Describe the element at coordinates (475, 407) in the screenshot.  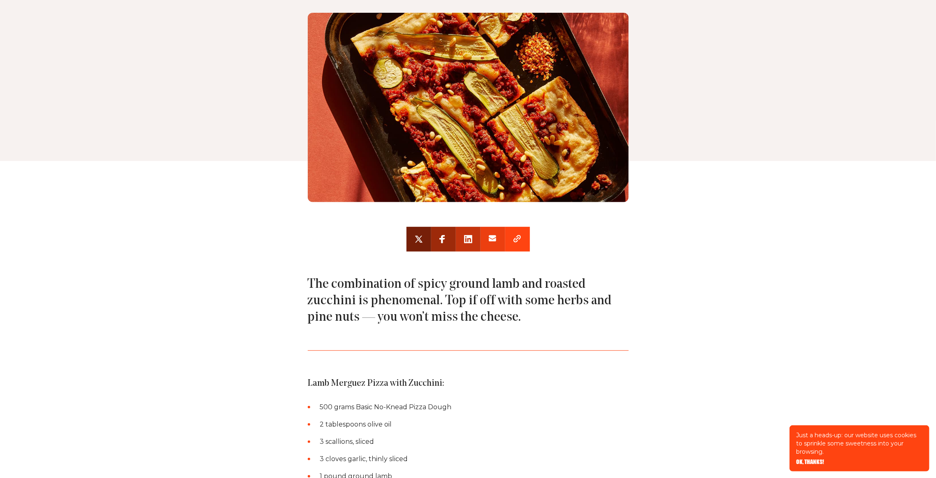
I see `li: 500 grams Basic No-Knead Pizza Dough` at that location.